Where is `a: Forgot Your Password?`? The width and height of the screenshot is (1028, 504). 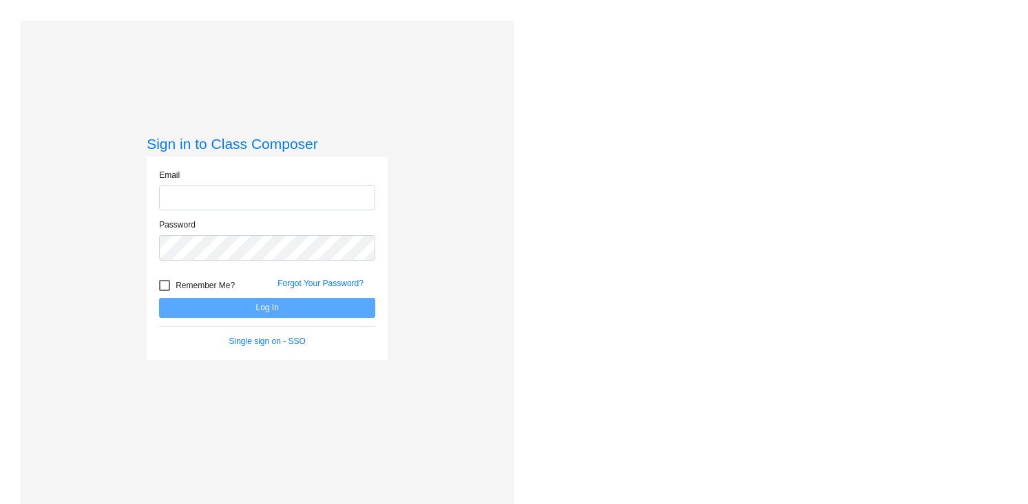 a: Forgot Your Password? is located at coordinates (320, 283).